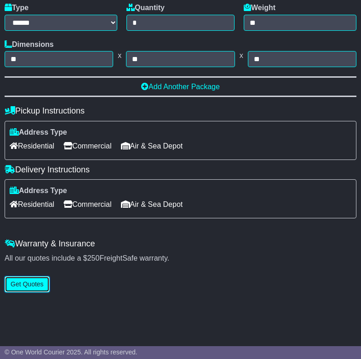 Image resolution: width=361 pixels, height=359 pixels. Describe the element at coordinates (29, 44) in the screenshot. I see `label: Dimensions` at that location.